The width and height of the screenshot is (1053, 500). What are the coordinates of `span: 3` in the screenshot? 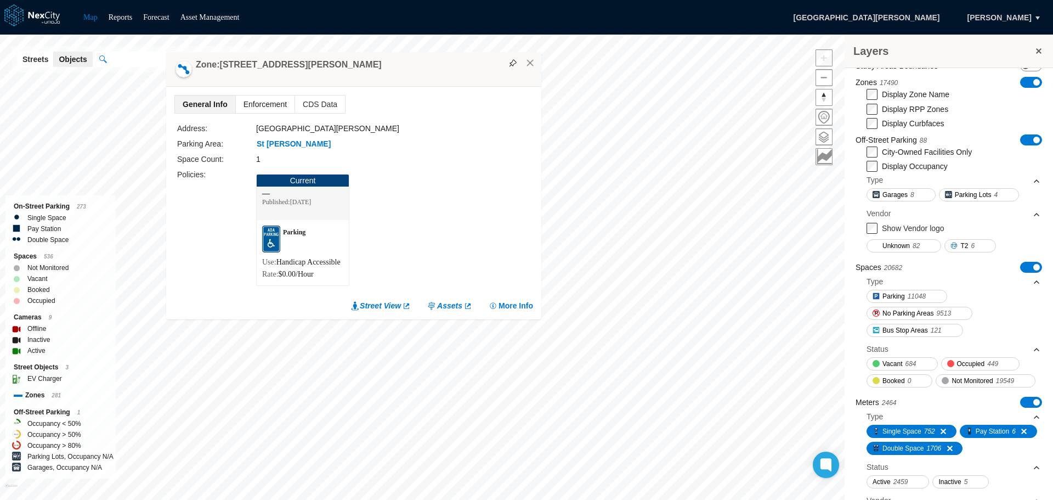 It's located at (67, 367).